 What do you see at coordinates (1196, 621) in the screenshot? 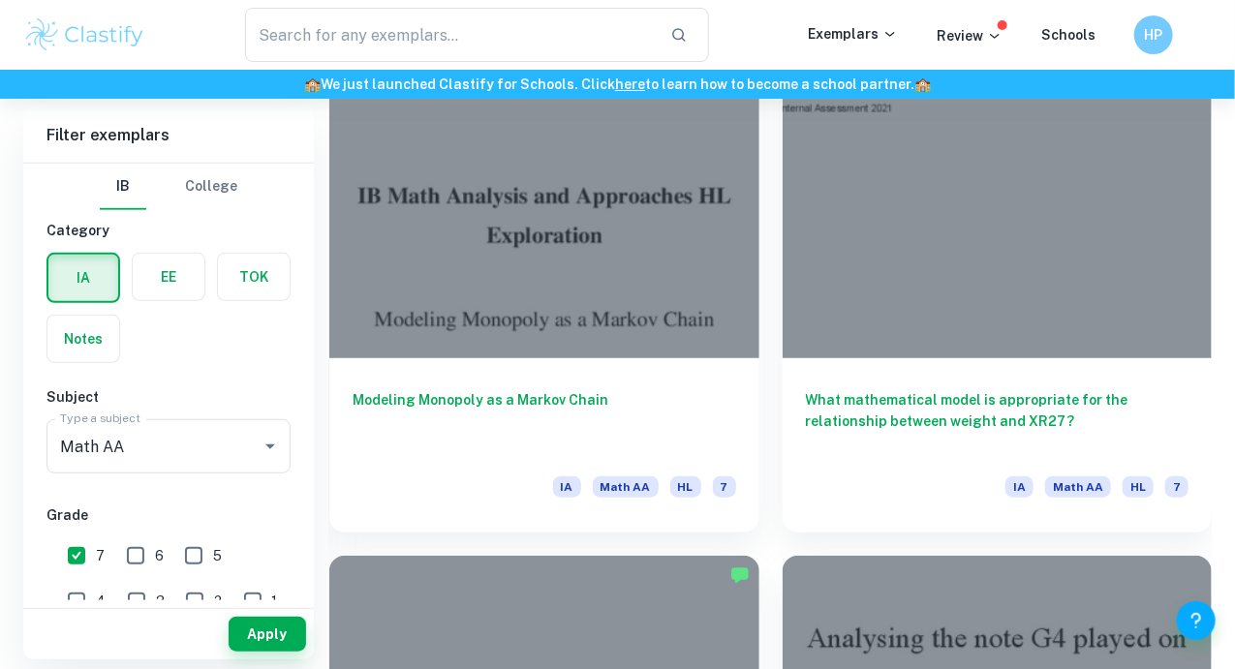
I see `button: Help and Feedback` at bounding box center [1196, 621].